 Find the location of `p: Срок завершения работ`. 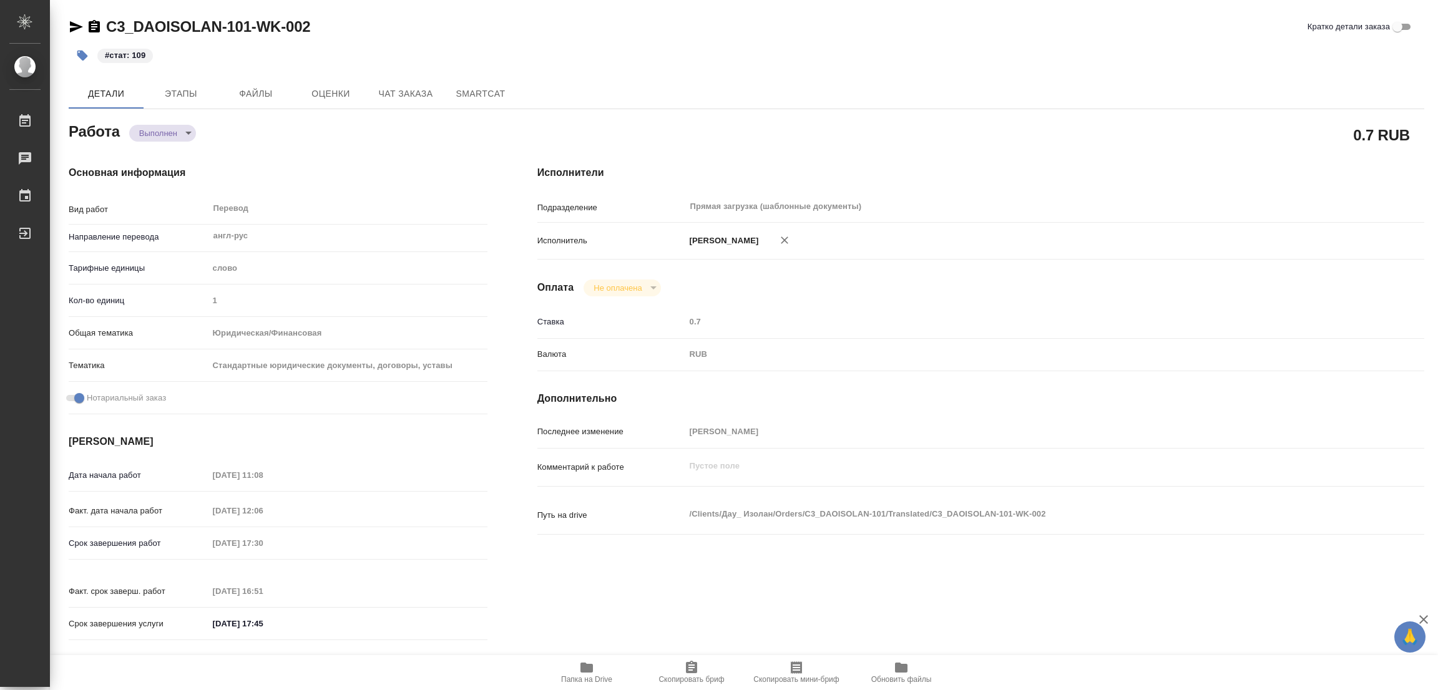

p: Срок завершения работ is located at coordinates (139, 544).